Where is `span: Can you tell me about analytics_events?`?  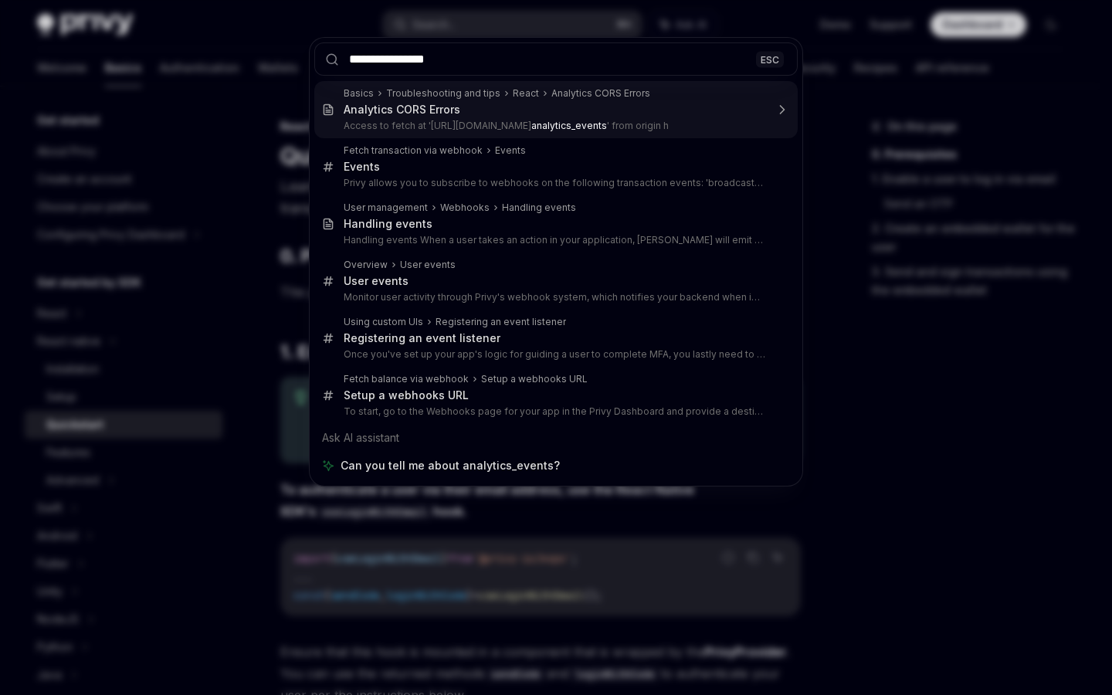
span: Can you tell me about analytics_events? is located at coordinates (450, 466).